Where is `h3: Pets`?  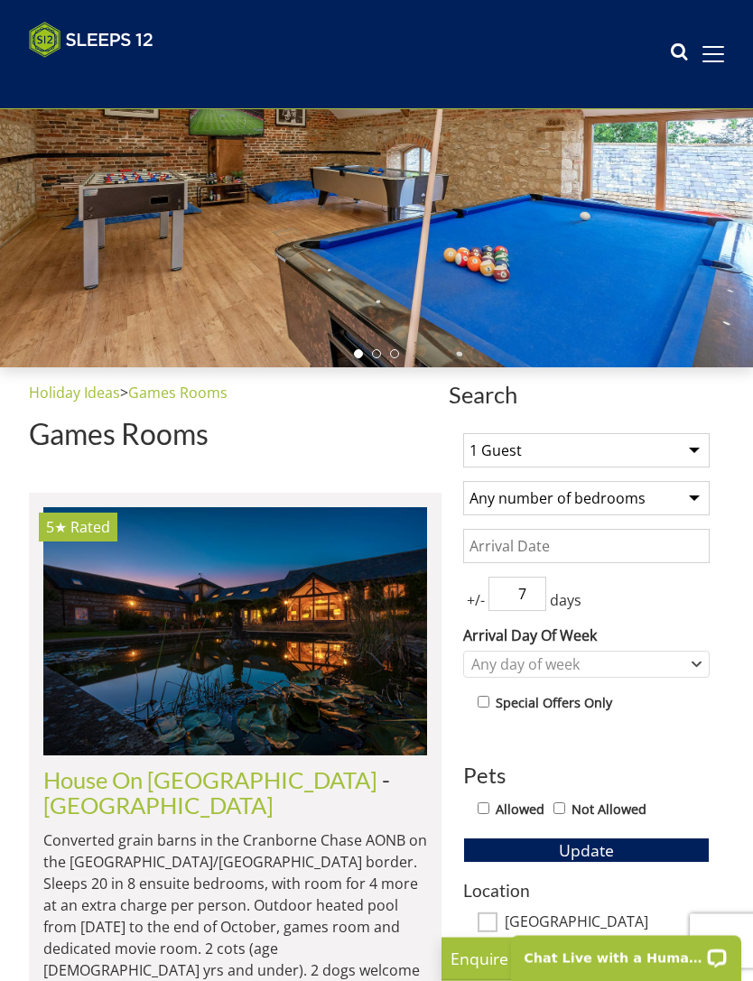 h3: Pets is located at coordinates (586, 776).